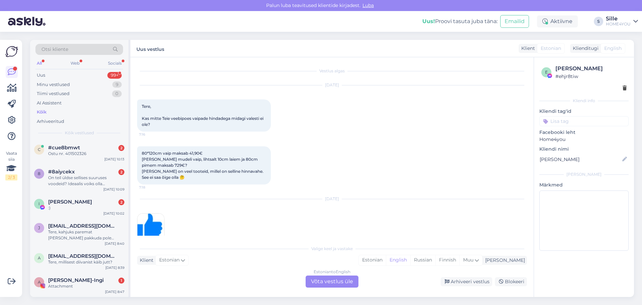 The width and height of the screenshot is (642, 305). Describe the element at coordinates (86, 180) in the screenshot. I see `div: On teil üldse sellises suuruses voodeid? Ideaalis voiks olla kontinentaalvoodi` at that location.